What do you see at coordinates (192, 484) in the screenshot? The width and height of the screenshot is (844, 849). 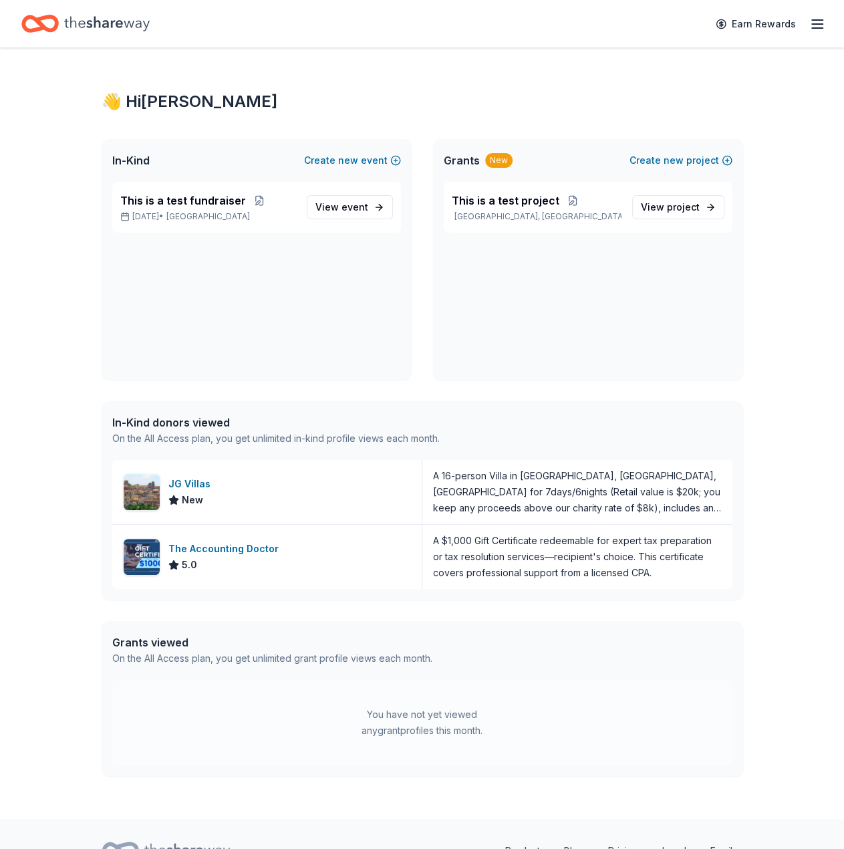 I see `div: JG Villas` at bounding box center [192, 484].